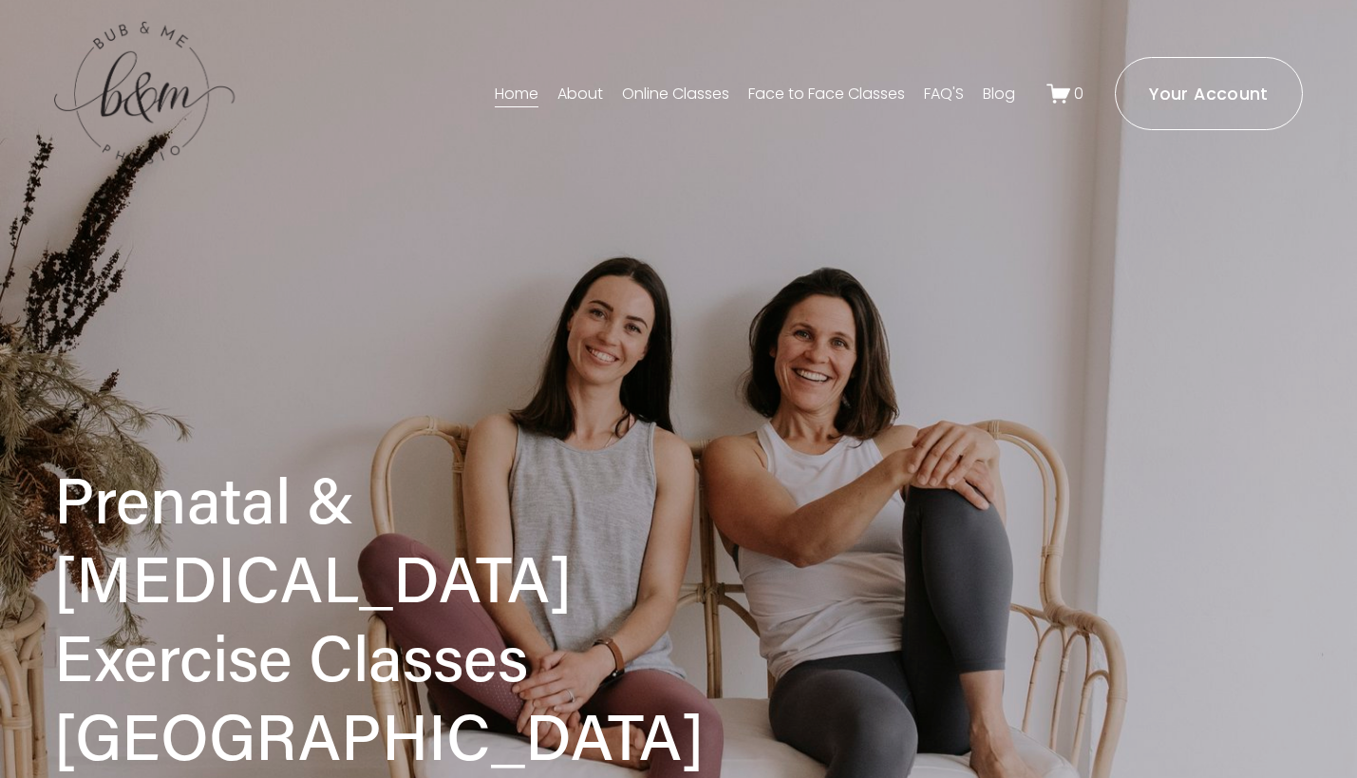 This screenshot has width=1357, height=778. I want to click on img: bubandme, so click(144, 93).